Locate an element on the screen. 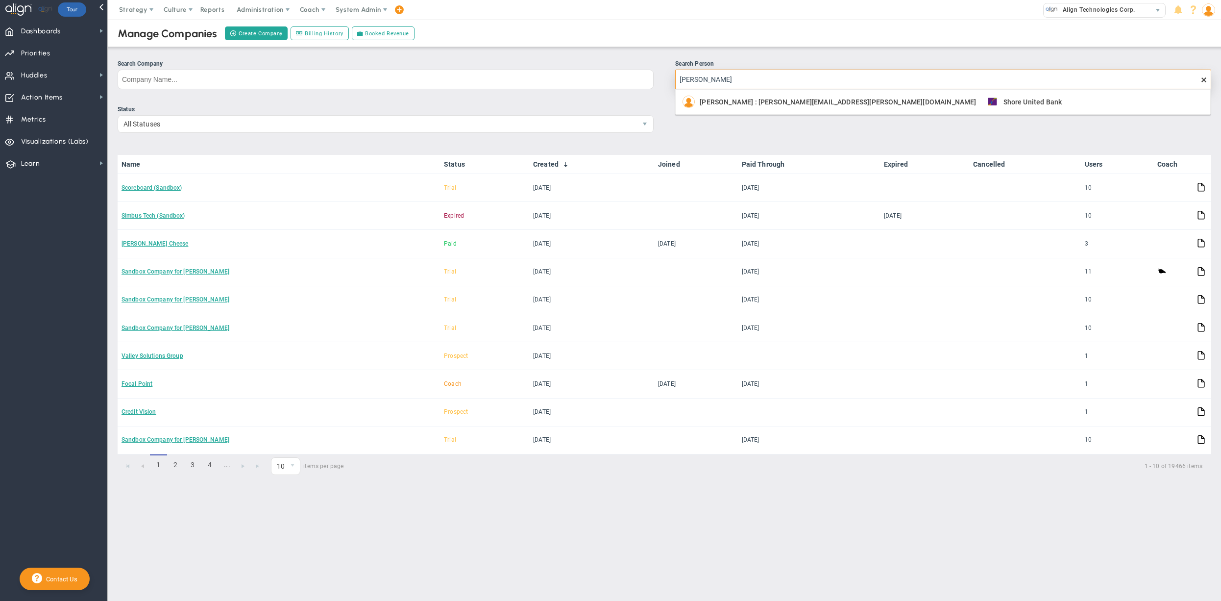 Image resolution: width=1221 pixels, height=601 pixels. a: Users is located at coordinates (1117, 164).